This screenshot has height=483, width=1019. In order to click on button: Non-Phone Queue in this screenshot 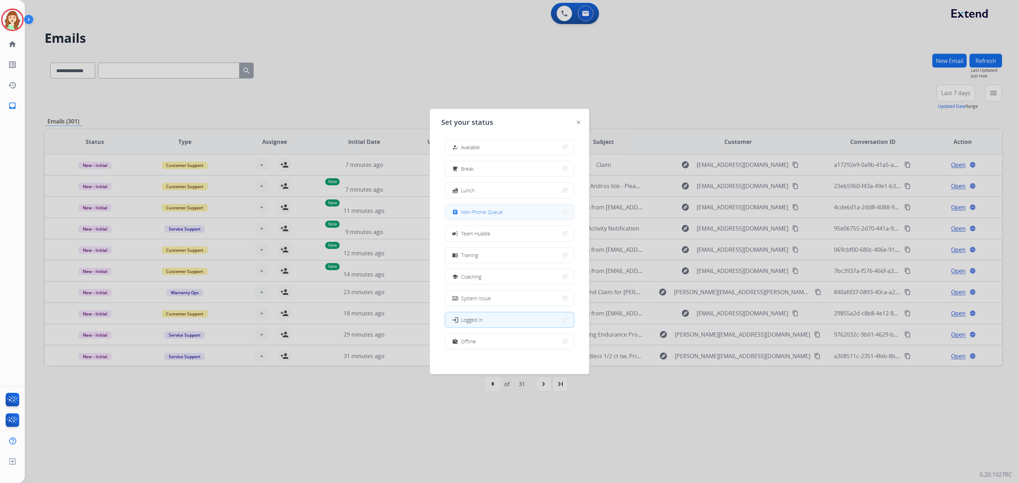, I will do `click(510, 212)`.